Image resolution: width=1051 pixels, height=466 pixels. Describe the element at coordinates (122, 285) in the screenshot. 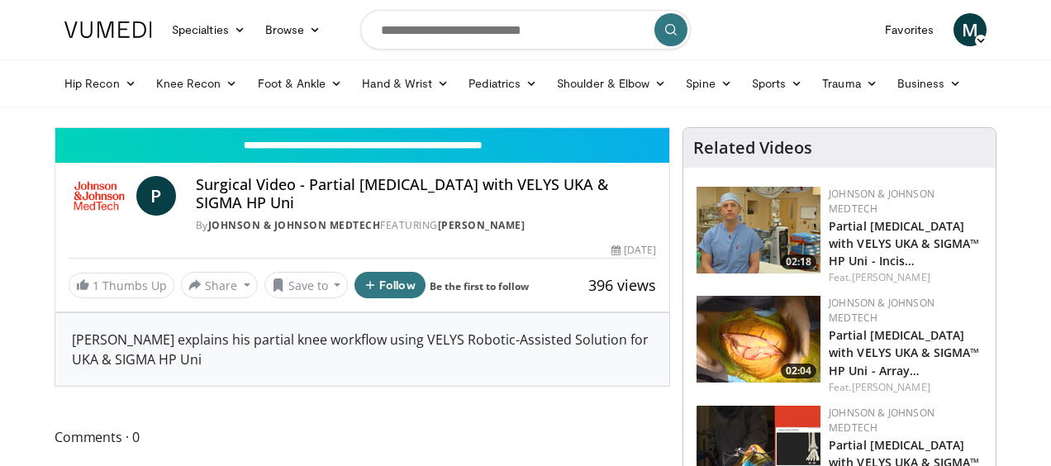

I see `a: 1 Thumbs Up` at that location.